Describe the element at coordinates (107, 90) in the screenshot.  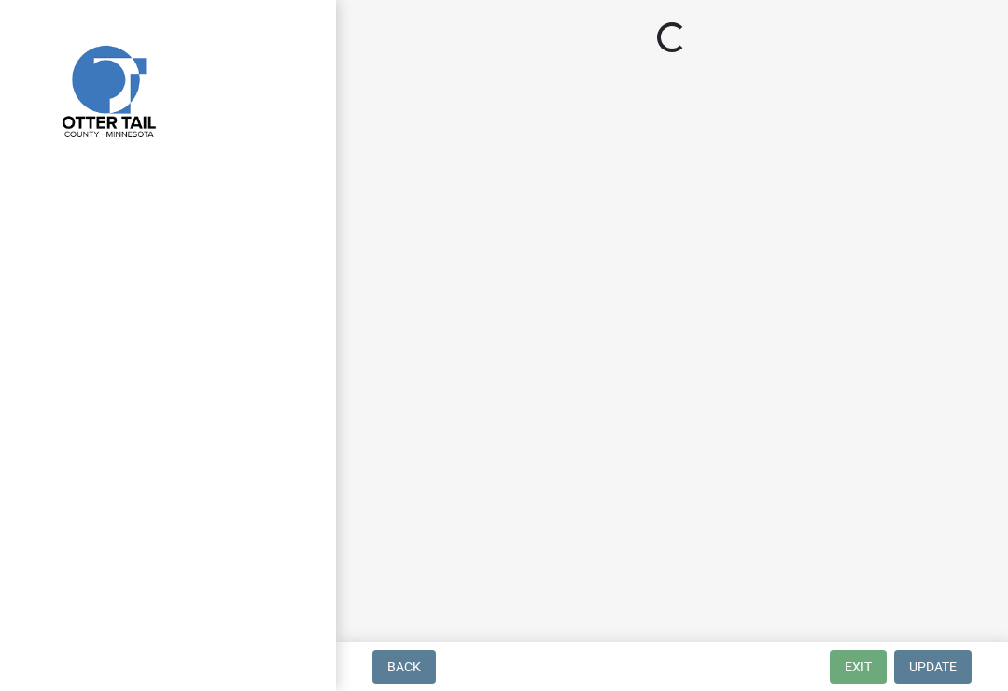
I see `img: Otter Tail County, Minnesota` at that location.